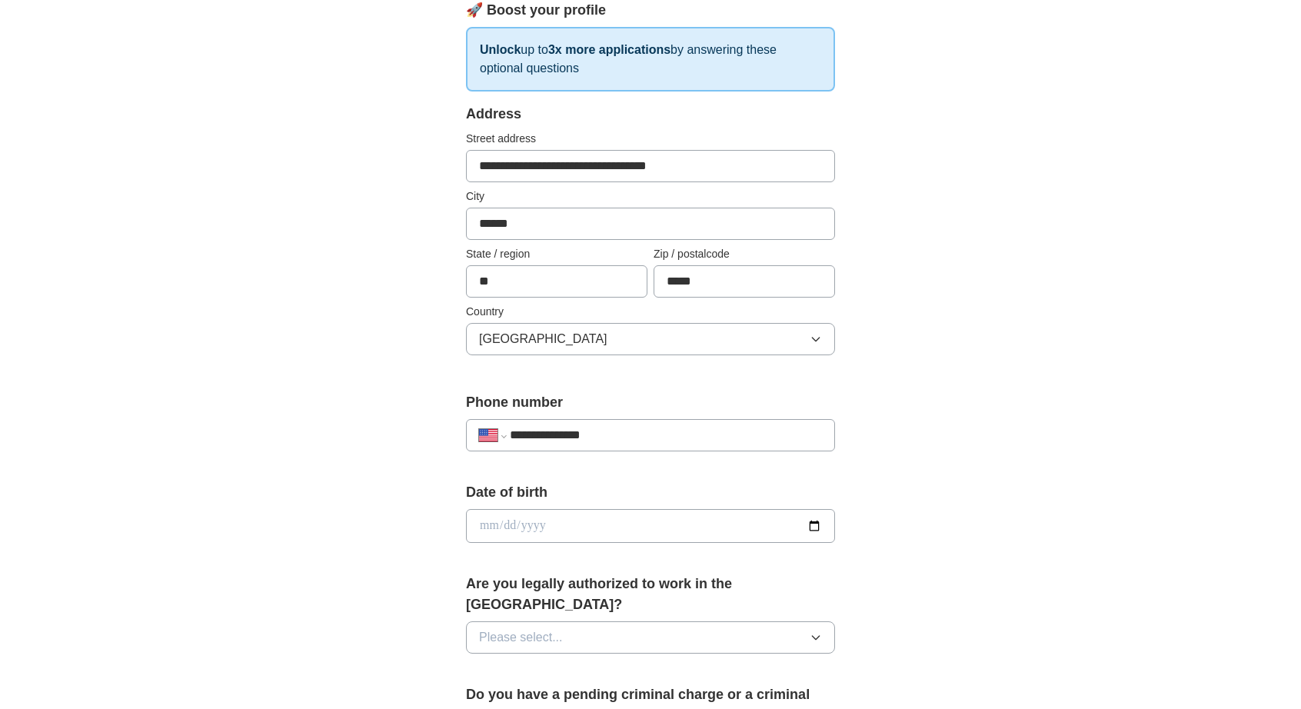 Image resolution: width=1301 pixels, height=709 pixels. Describe the element at coordinates (650, 196) in the screenshot. I see `label: City` at that location.